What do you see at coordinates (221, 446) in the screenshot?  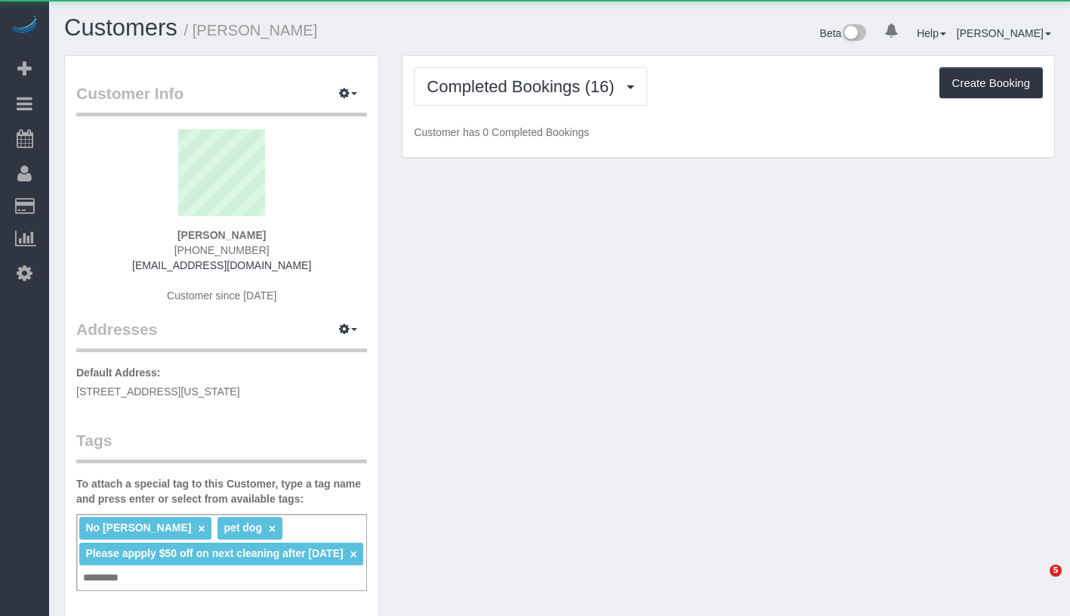 I see `legend: Tags` at bounding box center [221, 446].